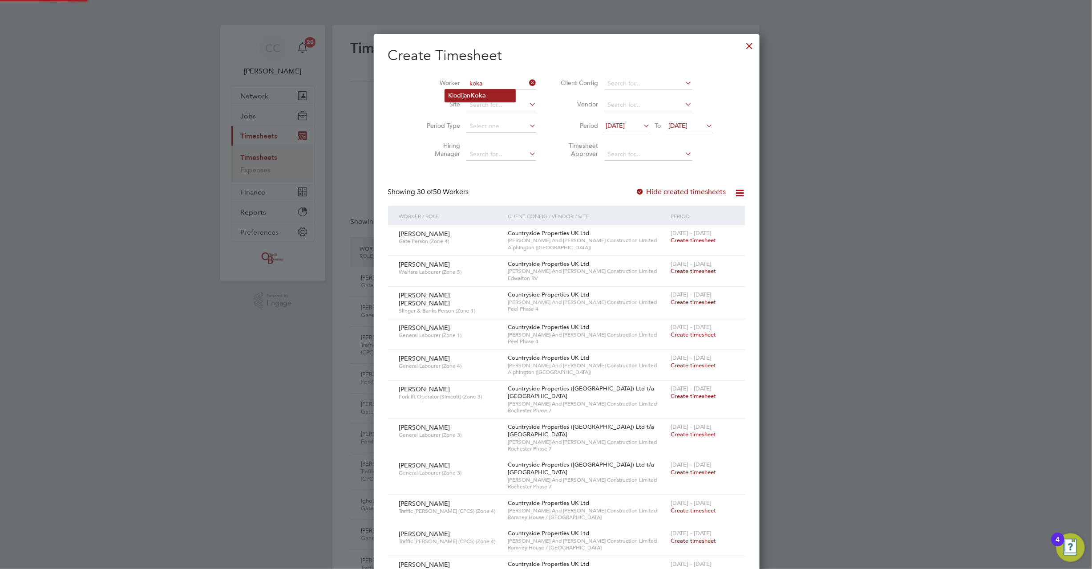 The image size is (1092, 569). I want to click on label: Hide created timesheets, so click(681, 192).